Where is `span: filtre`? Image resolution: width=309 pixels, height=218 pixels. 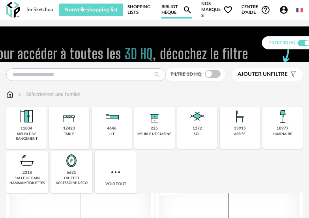 span: filtre is located at coordinates (262, 74).